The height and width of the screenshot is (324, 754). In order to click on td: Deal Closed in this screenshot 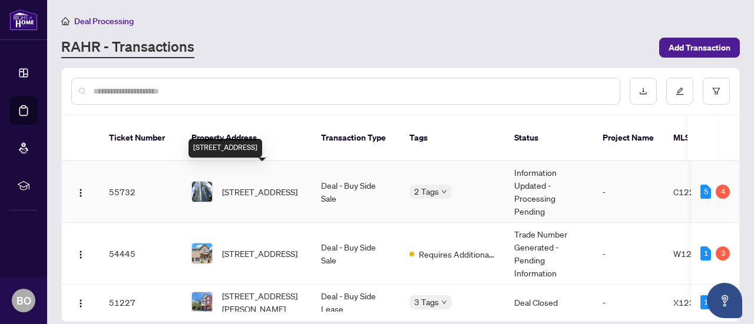, I will do `click(549, 303)`.